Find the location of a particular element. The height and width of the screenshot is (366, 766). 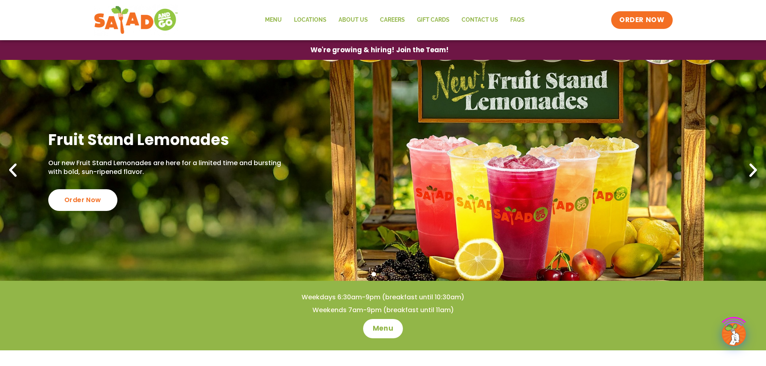

div: Order Now is located at coordinates (83, 200).